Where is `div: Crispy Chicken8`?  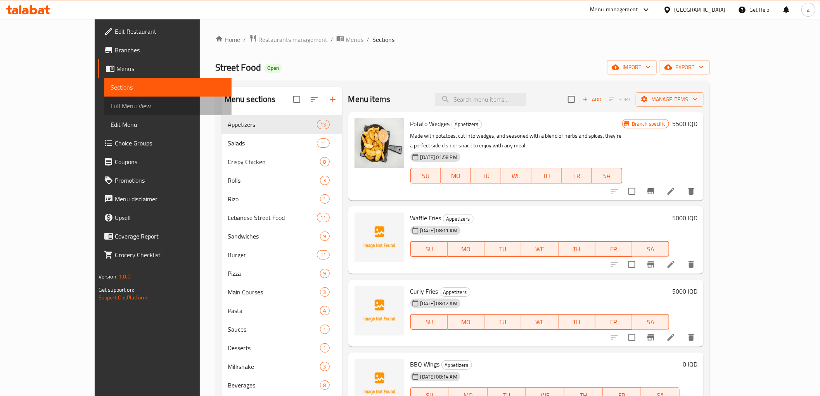 div: Crispy Chicken8 is located at coordinates (282, 162).